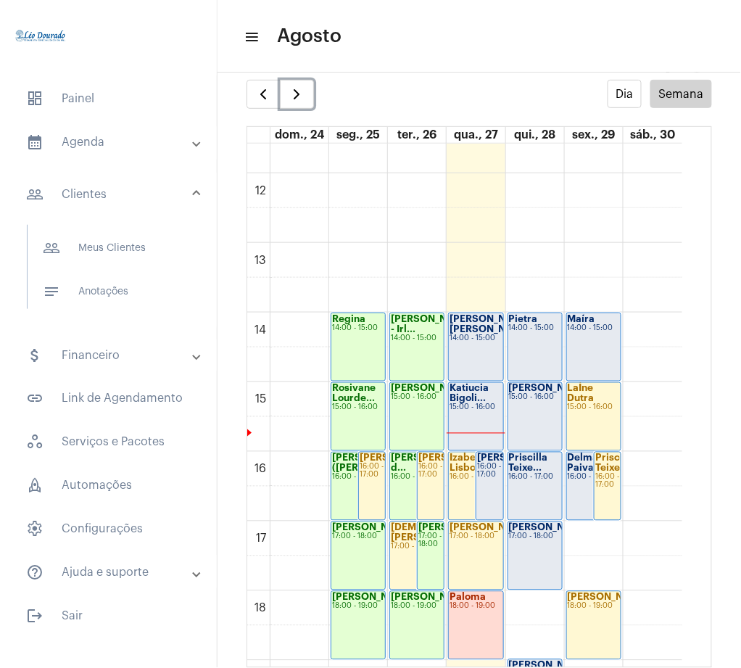  Describe the element at coordinates (107, 292) in the screenshot. I see `span: Anotações` at that location.